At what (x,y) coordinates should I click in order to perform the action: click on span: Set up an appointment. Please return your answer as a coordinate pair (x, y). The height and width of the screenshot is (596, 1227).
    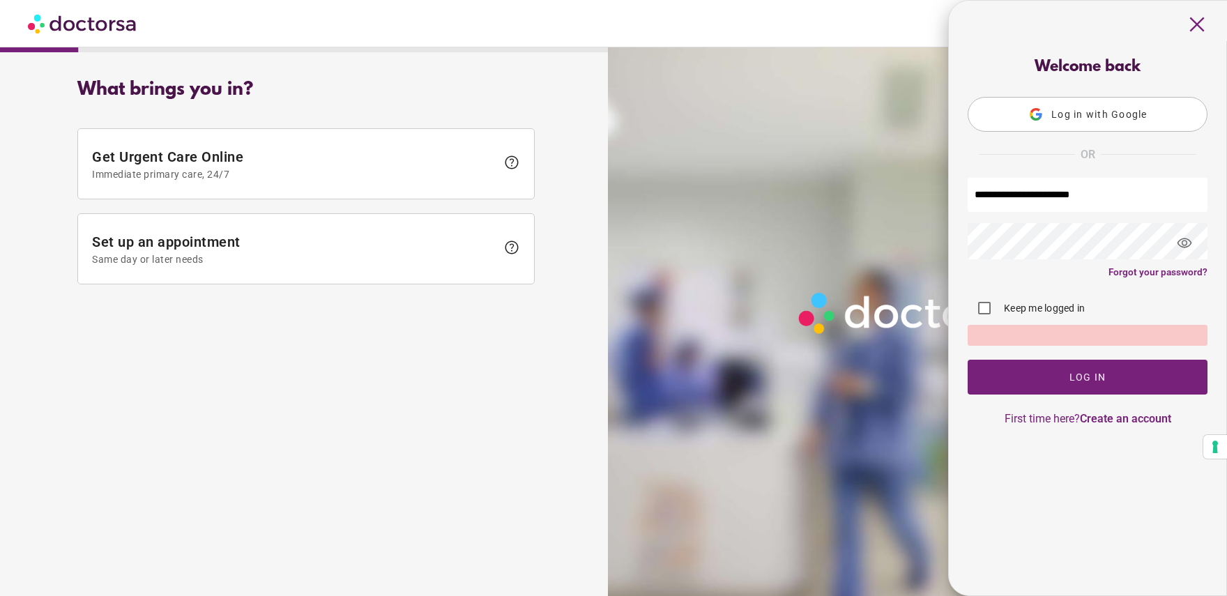
    Looking at the image, I should click on (294, 249).